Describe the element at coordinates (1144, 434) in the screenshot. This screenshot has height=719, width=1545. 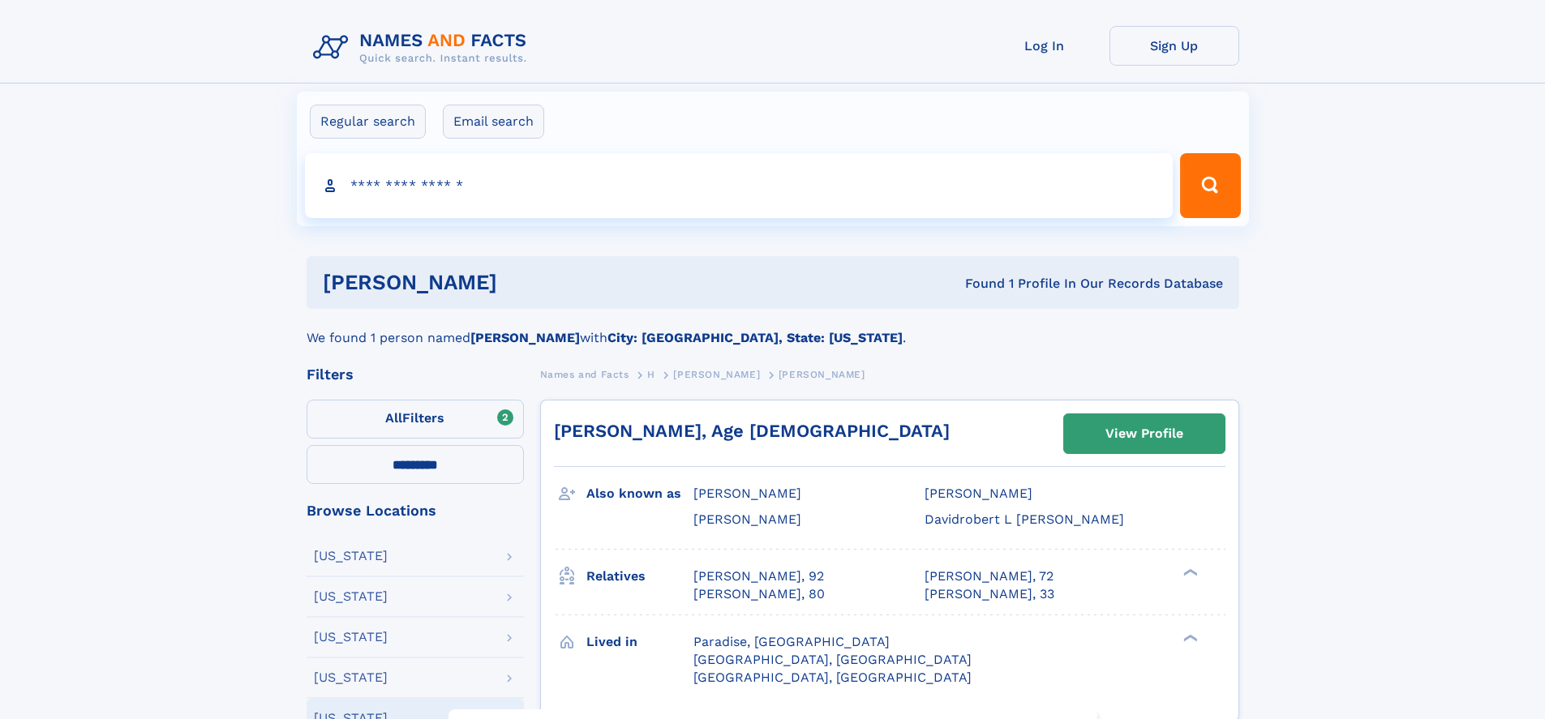
I see `a: View Profile` at that location.